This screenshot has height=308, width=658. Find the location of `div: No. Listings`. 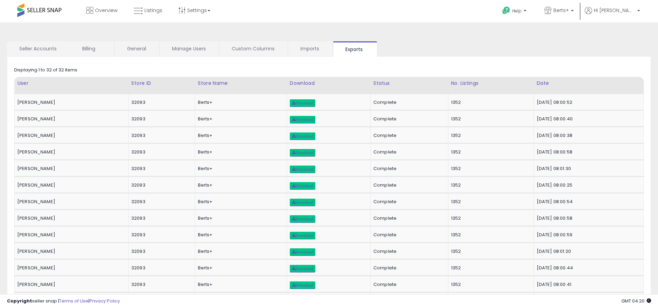

div: No. Listings is located at coordinates (491, 83).